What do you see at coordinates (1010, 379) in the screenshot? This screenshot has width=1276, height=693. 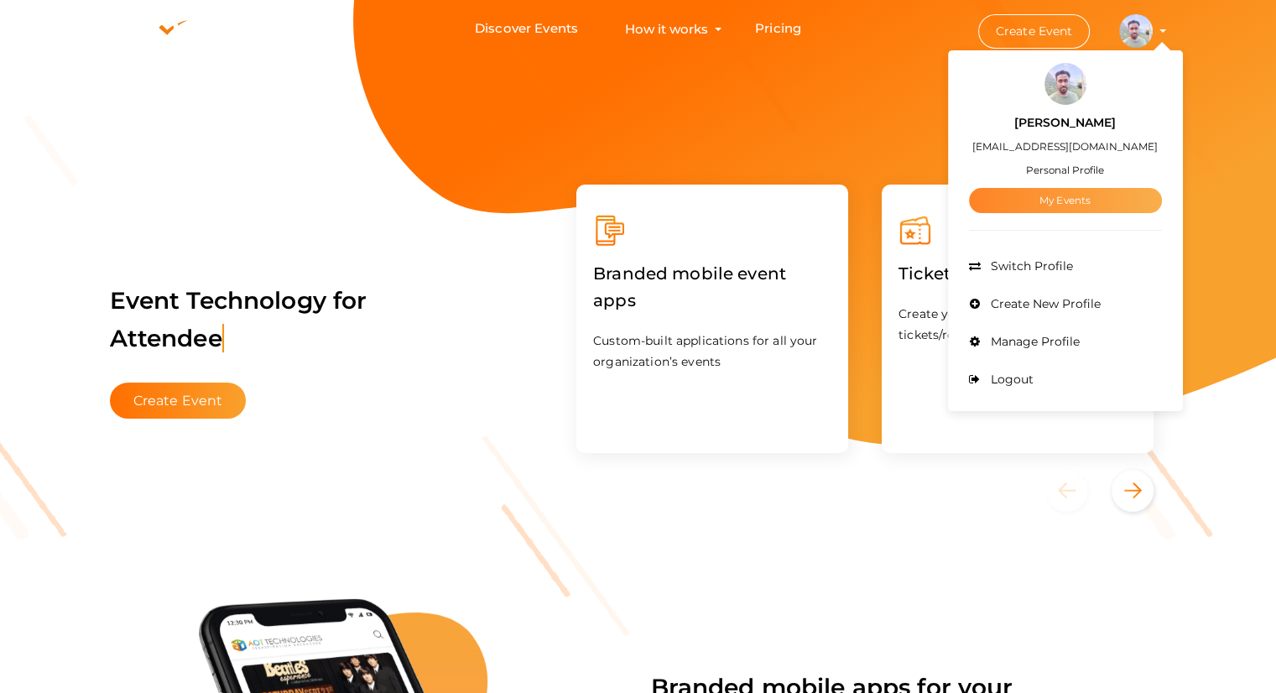 I see `span: Logout` at bounding box center [1010, 379].